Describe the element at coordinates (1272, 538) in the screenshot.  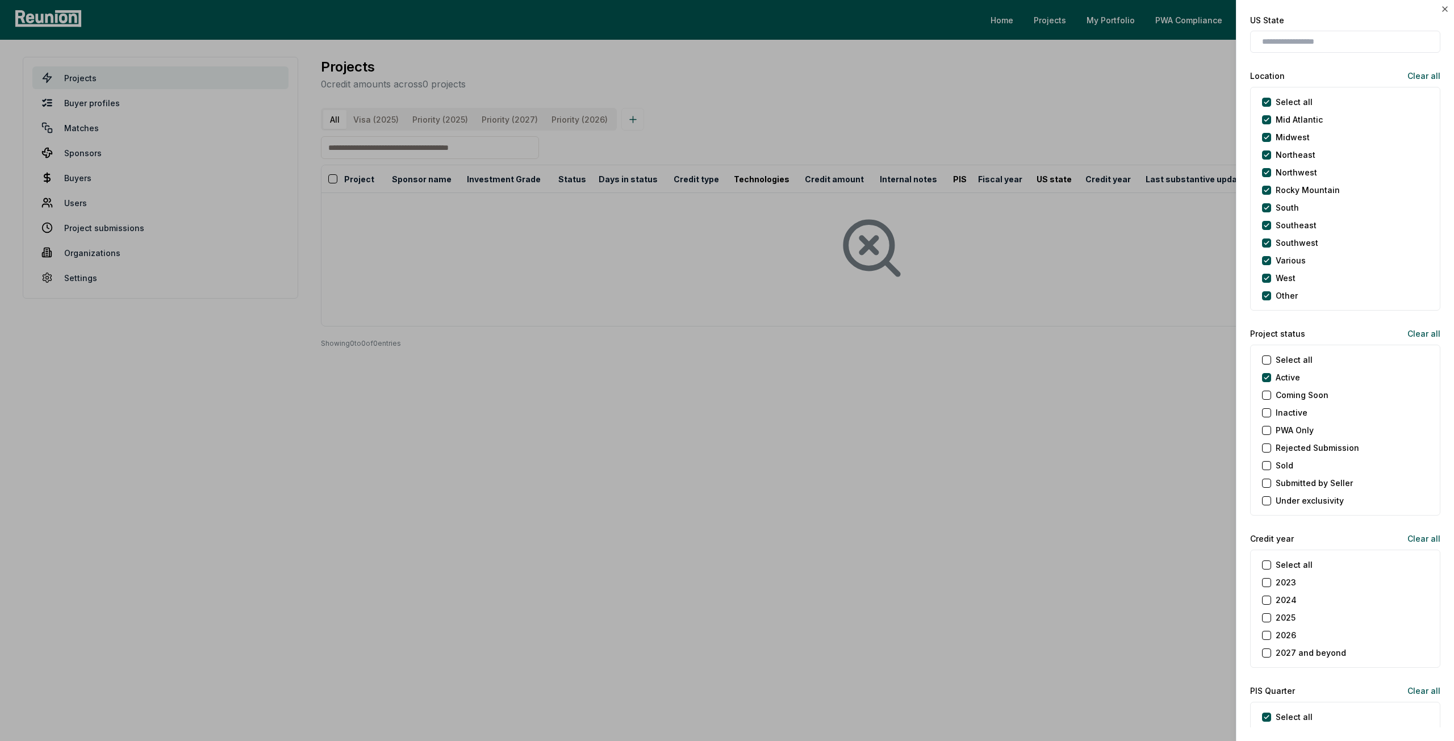
I see `label: Credit year` at that location.